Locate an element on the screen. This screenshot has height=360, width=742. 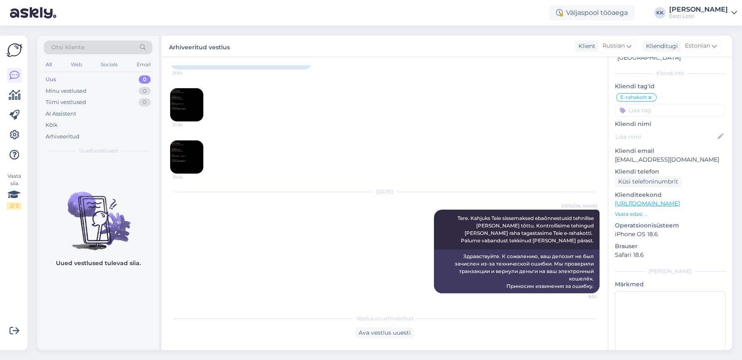
p: Kliendi nimi is located at coordinates (670, 124).